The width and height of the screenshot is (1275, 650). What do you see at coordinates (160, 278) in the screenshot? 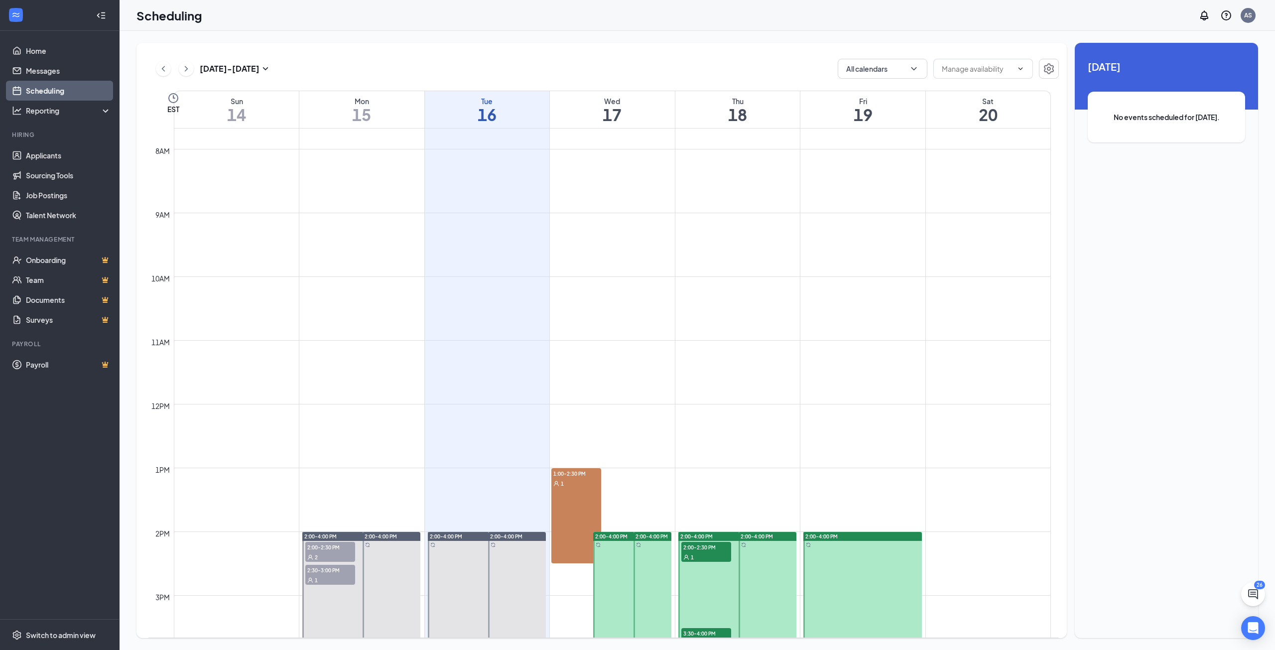
I see `div: 10am` at bounding box center [160, 278].